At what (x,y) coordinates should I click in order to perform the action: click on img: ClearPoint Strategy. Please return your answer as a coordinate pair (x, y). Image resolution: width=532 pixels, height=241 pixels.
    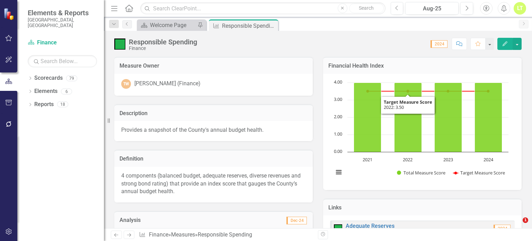
    Looking at the image, I should click on (9, 14).